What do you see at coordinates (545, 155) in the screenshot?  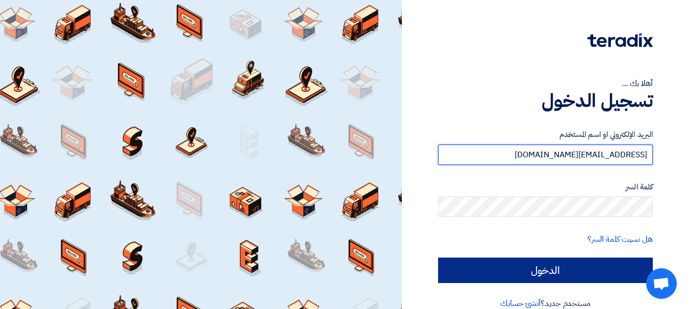 I see `input: أدخل بريد العمل الإلكتروني او اسم المستخدم الخاص بك ...` at bounding box center [545, 155].